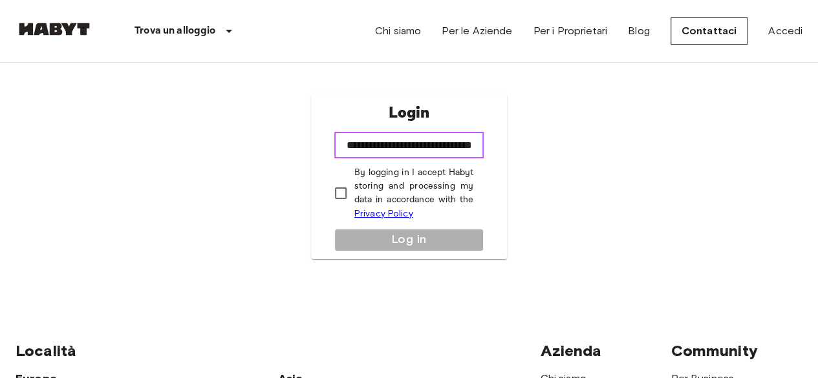 The image size is (818, 378). I want to click on p: By logging in I accept Habyt storing and processing my data in accordance with the, so click(414, 193).